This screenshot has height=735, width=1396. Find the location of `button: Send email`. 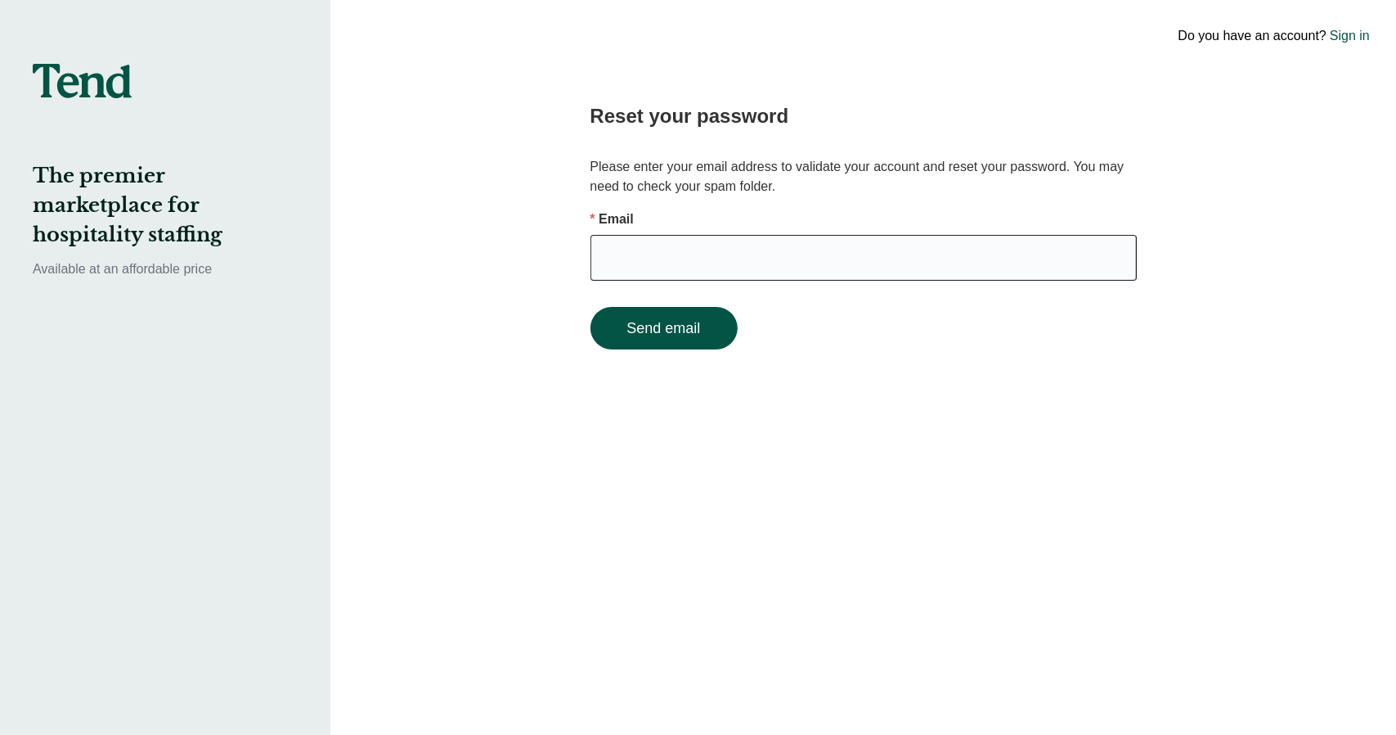

button: Send email is located at coordinates (664, 328).